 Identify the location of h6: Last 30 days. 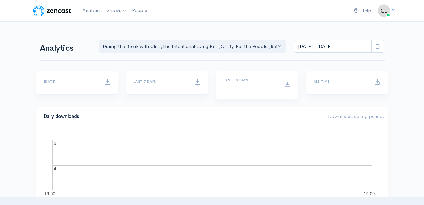
(250, 80).